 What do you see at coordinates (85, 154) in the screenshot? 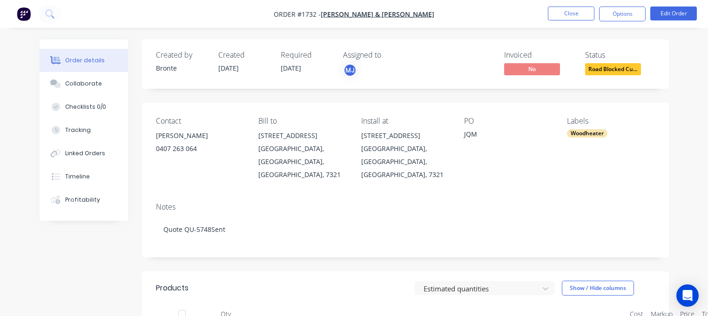
I see `div: Linked Orders` at bounding box center [85, 154].